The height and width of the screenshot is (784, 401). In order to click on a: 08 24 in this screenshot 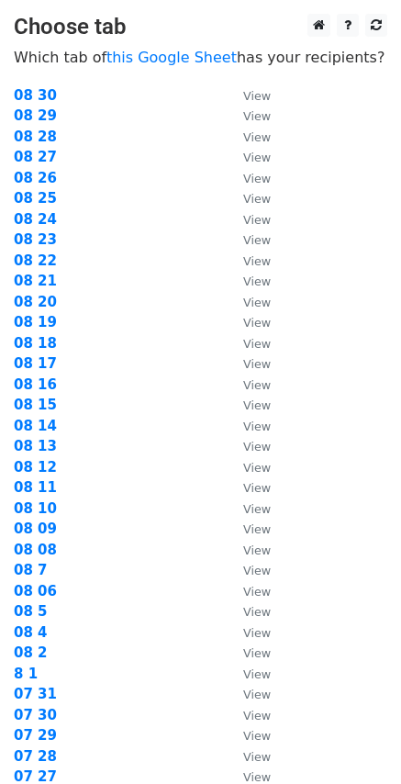, I will do `click(35, 219)`.